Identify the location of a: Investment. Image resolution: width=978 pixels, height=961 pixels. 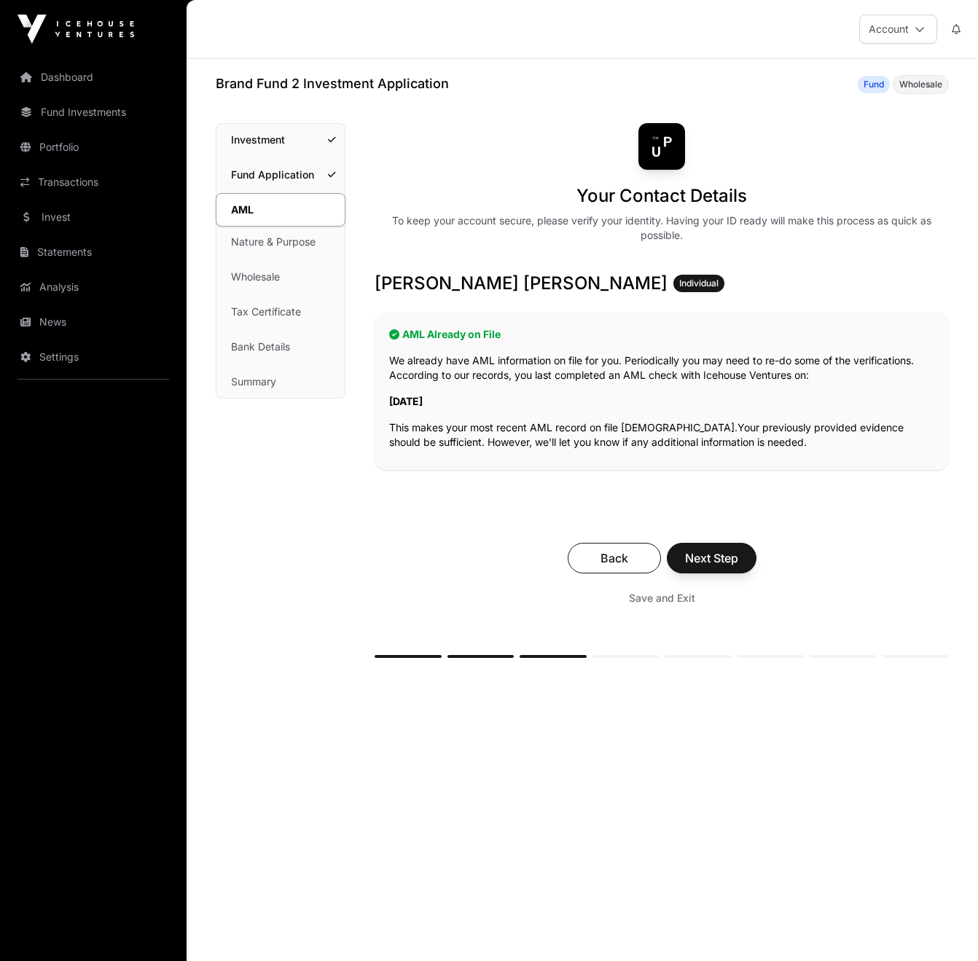
(281, 140).